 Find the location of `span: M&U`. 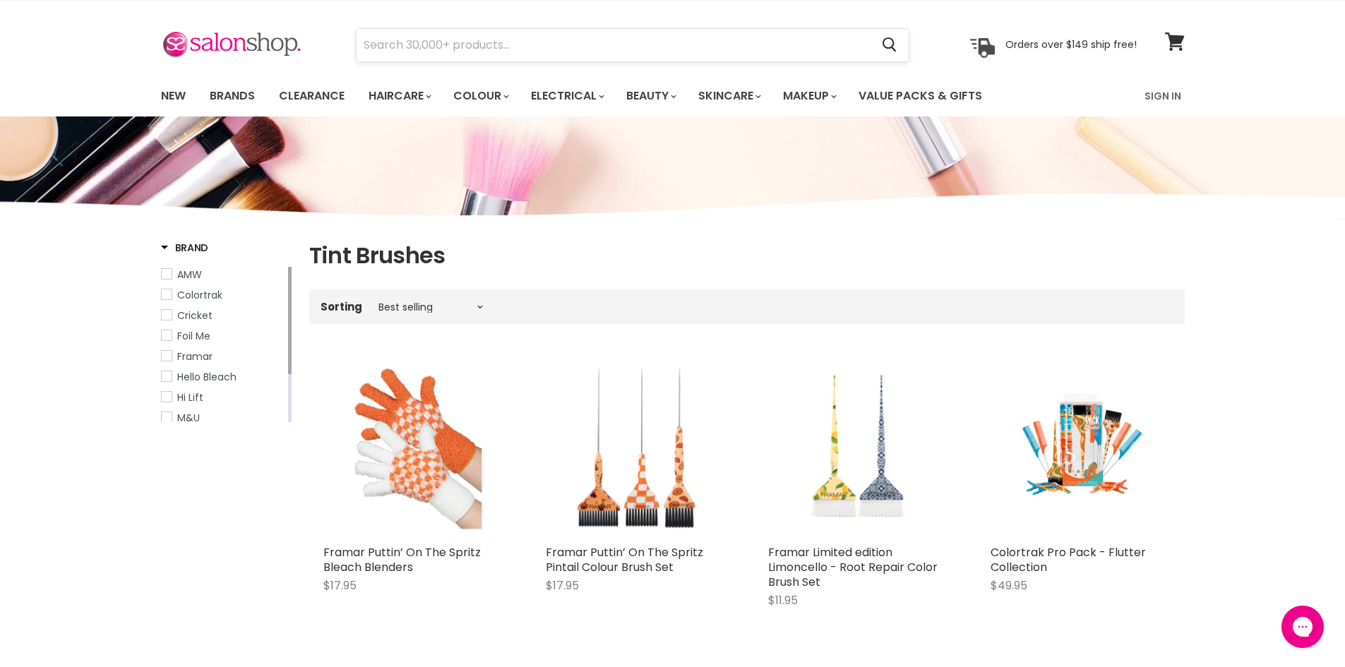

span: M&U is located at coordinates (189, 418).